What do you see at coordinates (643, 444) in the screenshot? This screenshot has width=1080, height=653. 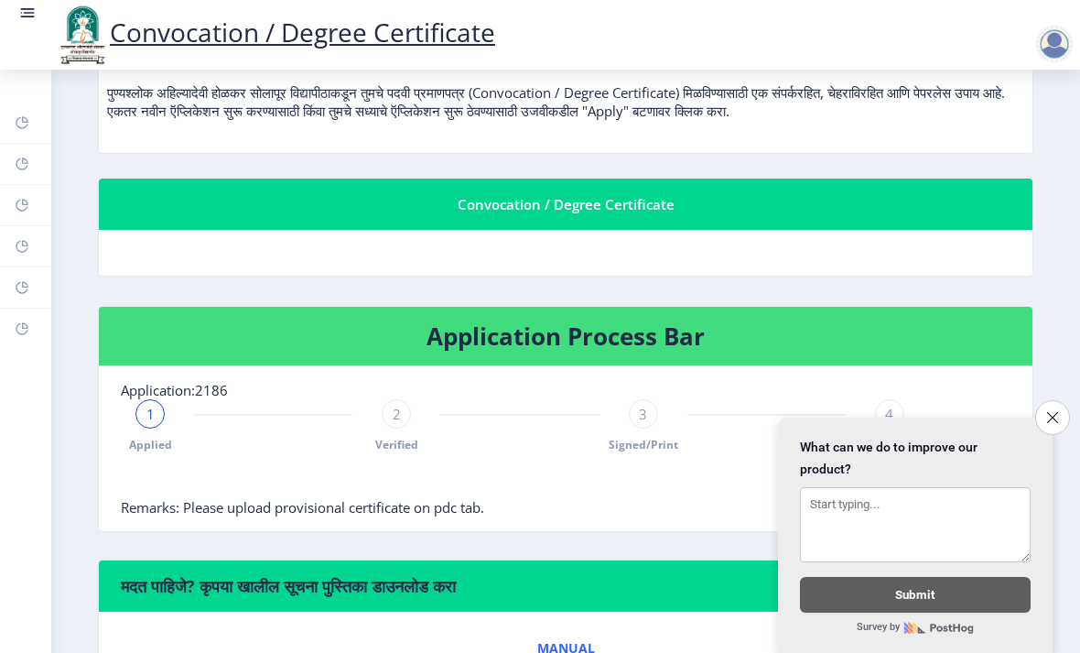 I see `span: Signed/Print` at bounding box center [643, 444].